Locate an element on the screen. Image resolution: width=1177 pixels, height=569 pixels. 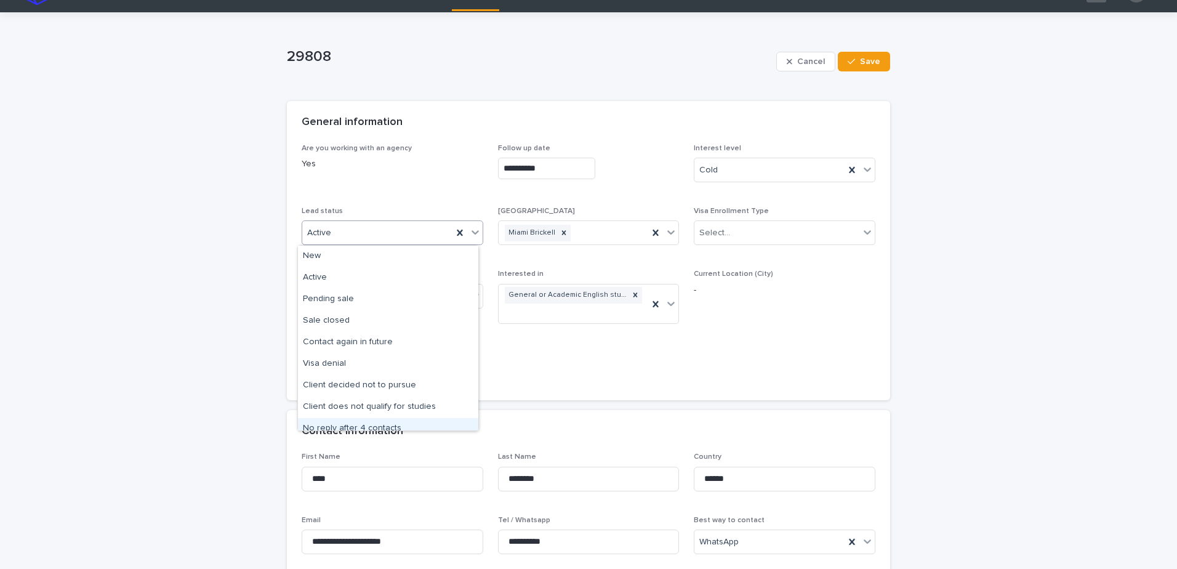
div: Client decided not to pursue is located at coordinates (388, 385).